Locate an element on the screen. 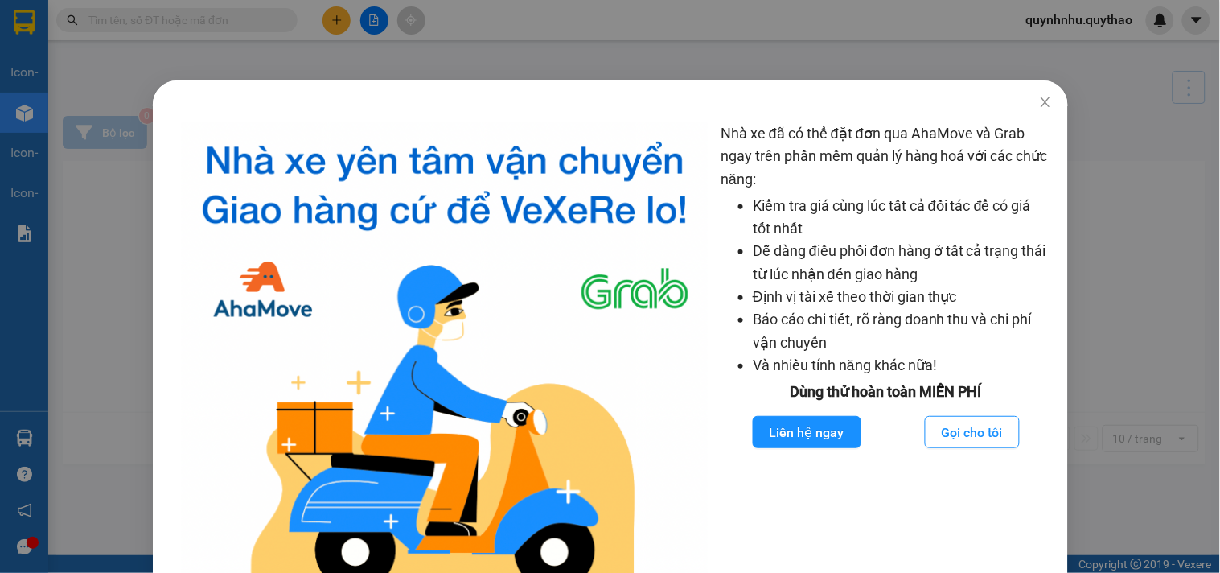  li: Dễ dàng điều phối đơn hàng ở tất cả trạng thái từ lúc nhận đến giao hàng is located at coordinates (902, 262).